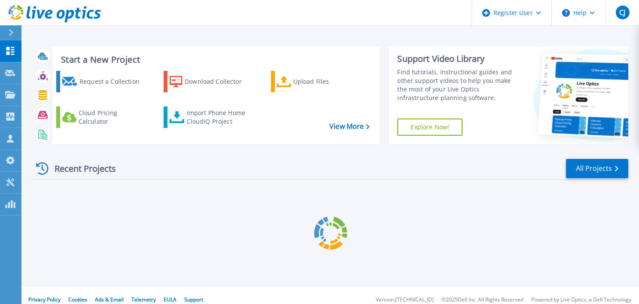  I want to click on a: Support, so click(194, 299).